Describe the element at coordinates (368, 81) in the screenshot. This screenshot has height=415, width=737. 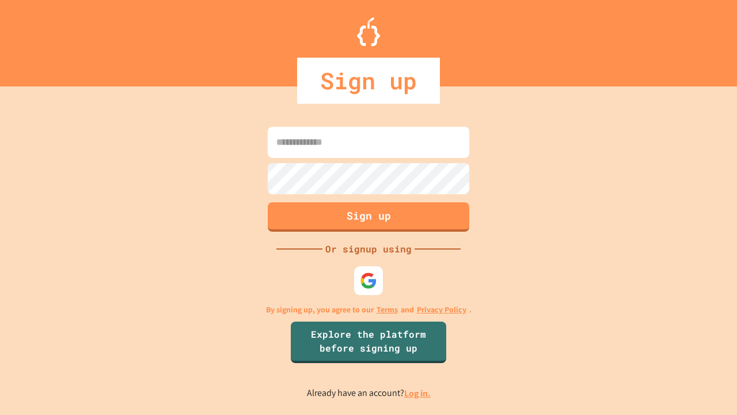
I see `div: Sign up` at that location.